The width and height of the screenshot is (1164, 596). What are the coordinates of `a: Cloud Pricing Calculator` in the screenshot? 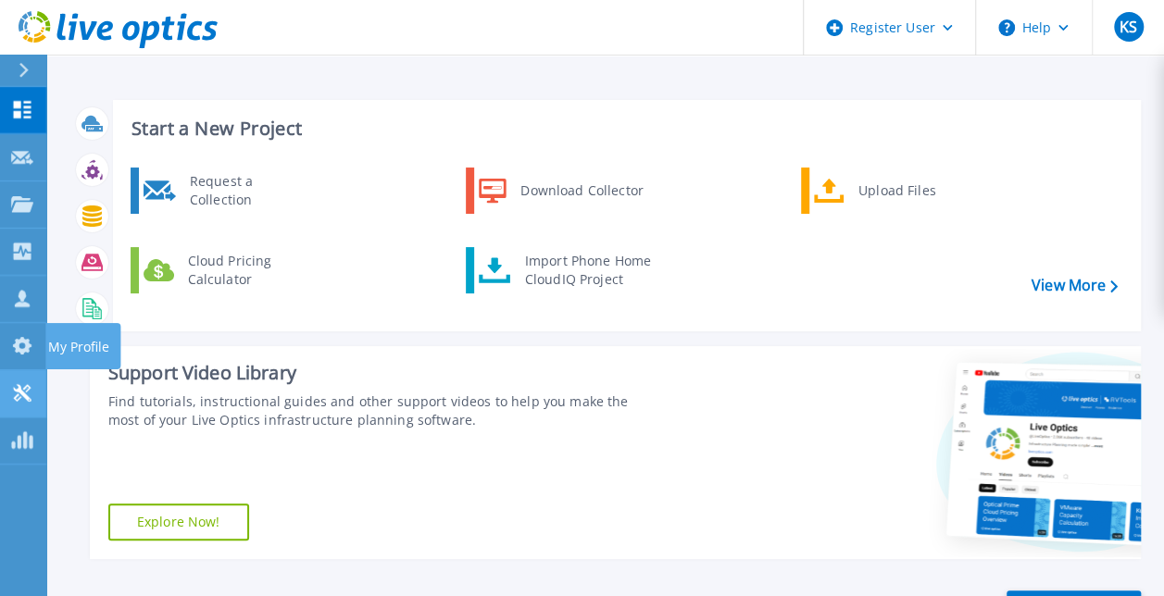 It's located at (225, 270).